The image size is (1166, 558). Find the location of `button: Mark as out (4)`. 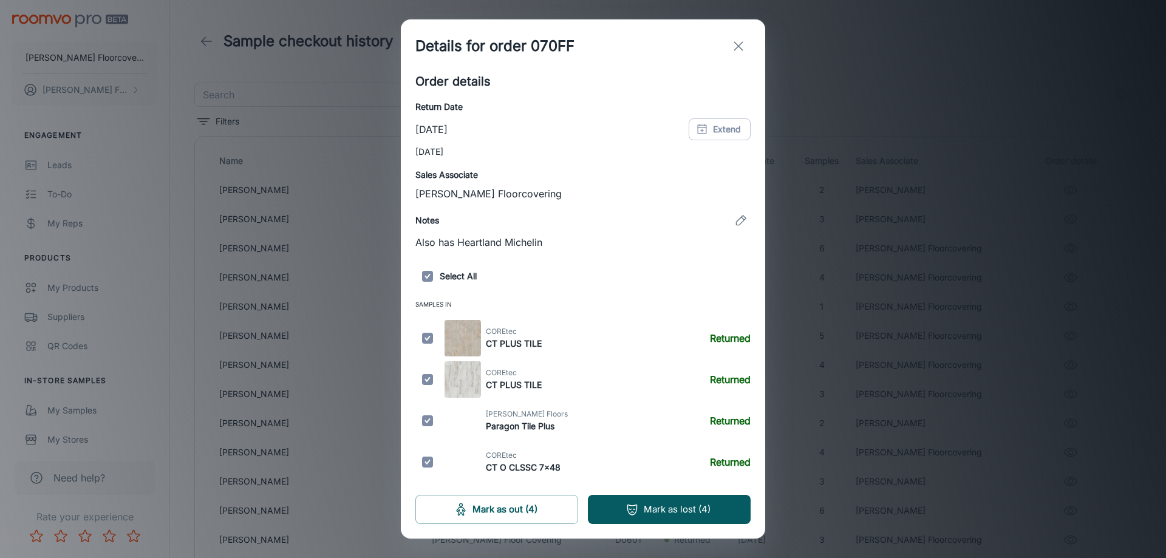

button: Mark as out (4) is located at coordinates (497, 510).